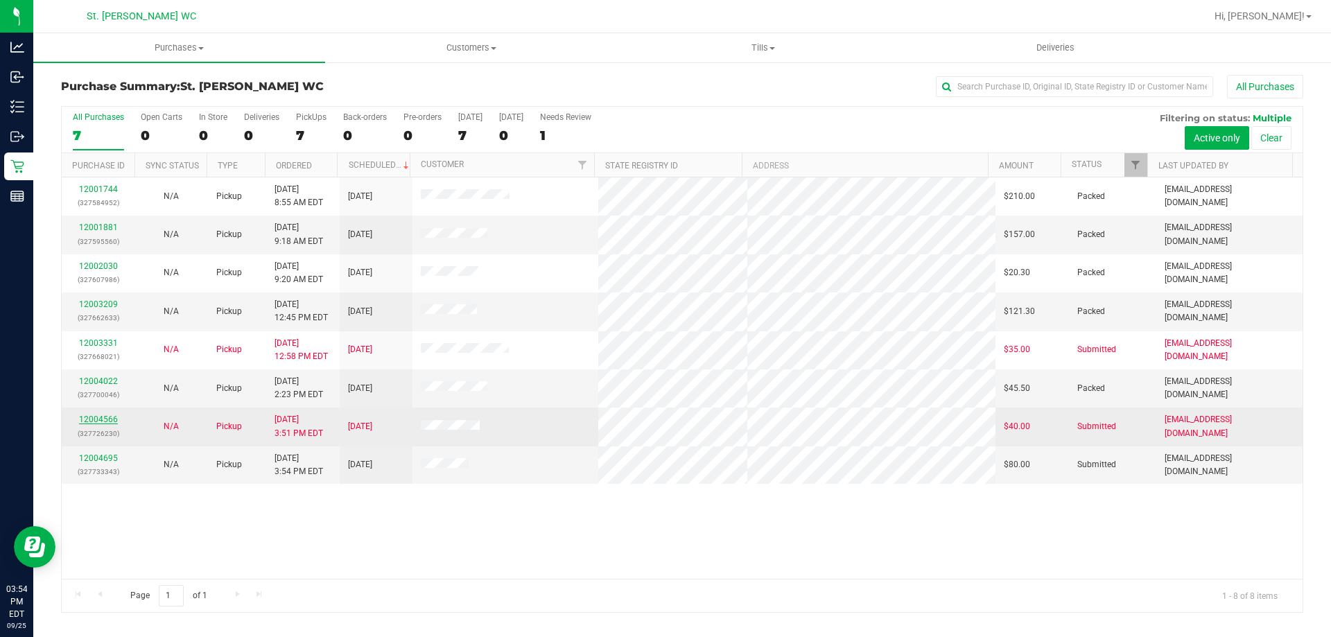  What do you see at coordinates (172, 166) in the screenshot?
I see `a: Sync Status` at bounding box center [172, 166].